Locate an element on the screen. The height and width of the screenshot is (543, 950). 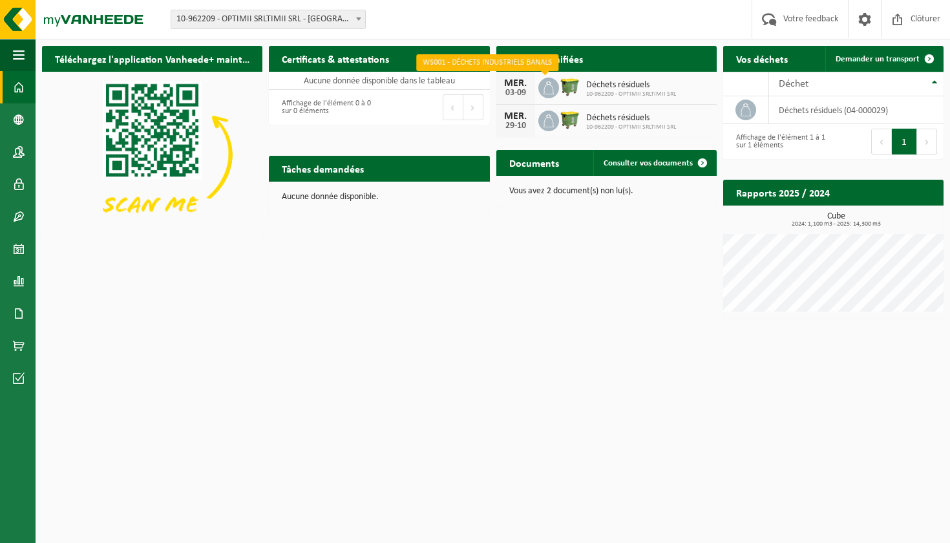
p: Vous avez 2 document(s) non lu(s). is located at coordinates (606, 191).